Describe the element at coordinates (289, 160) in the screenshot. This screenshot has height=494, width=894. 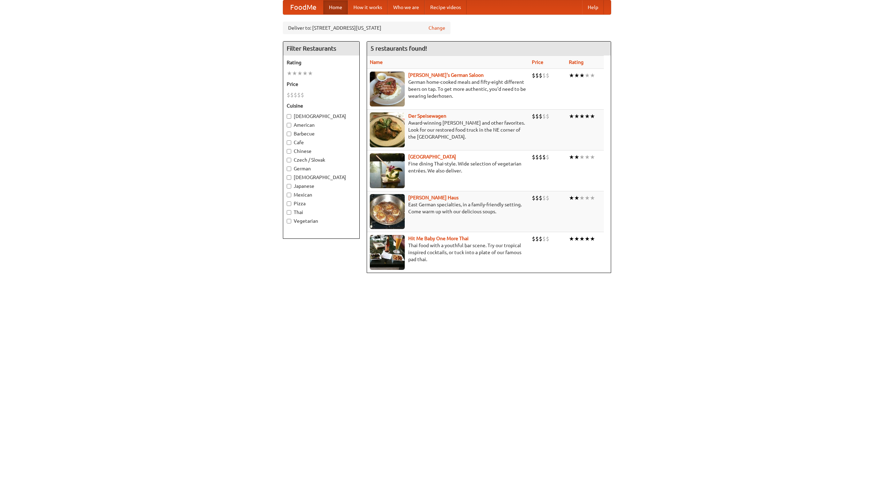
I see `input: Czech / Slovak` at that location.